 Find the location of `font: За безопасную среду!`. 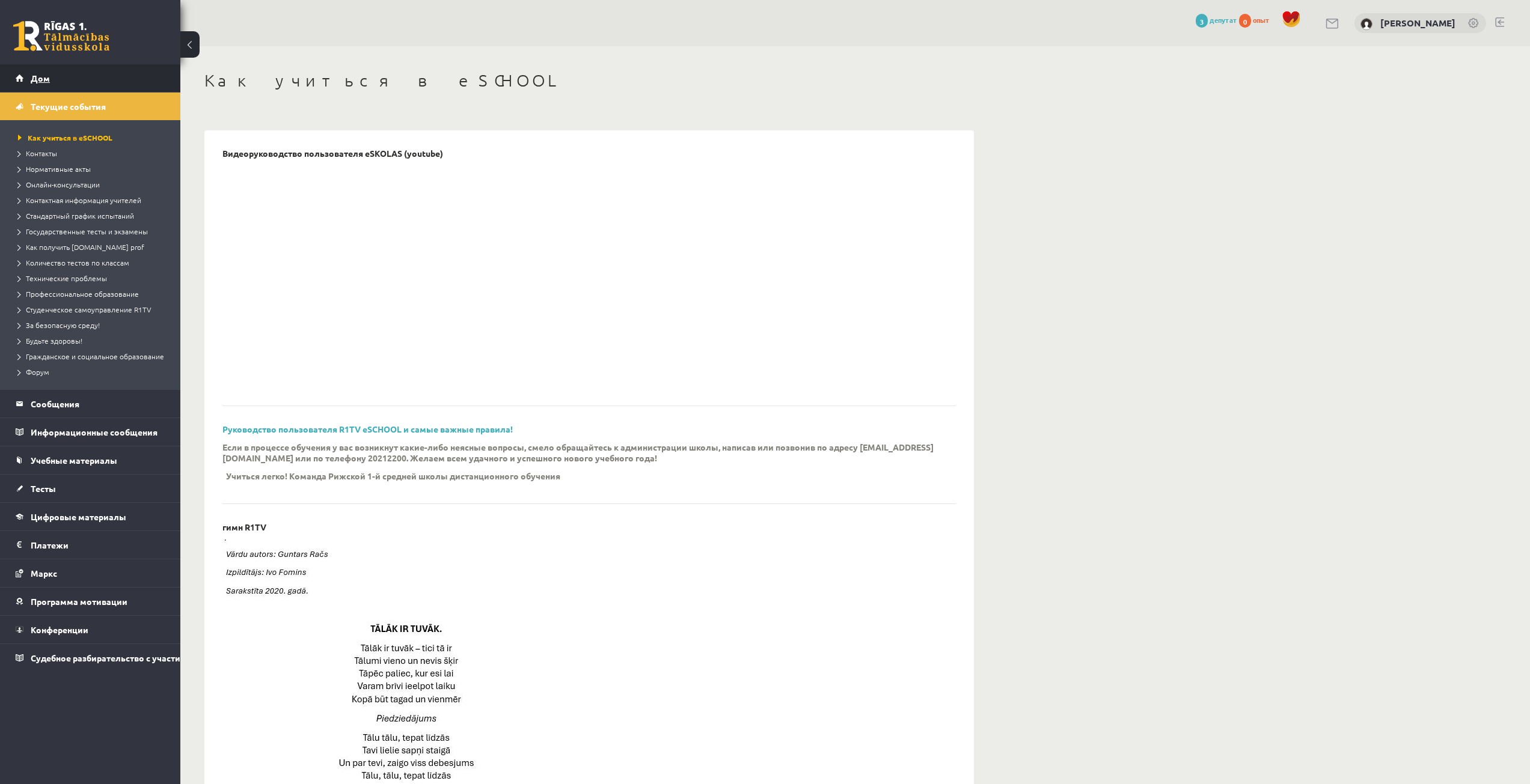

font: За безопасную среду! is located at coordinates (63, 326).